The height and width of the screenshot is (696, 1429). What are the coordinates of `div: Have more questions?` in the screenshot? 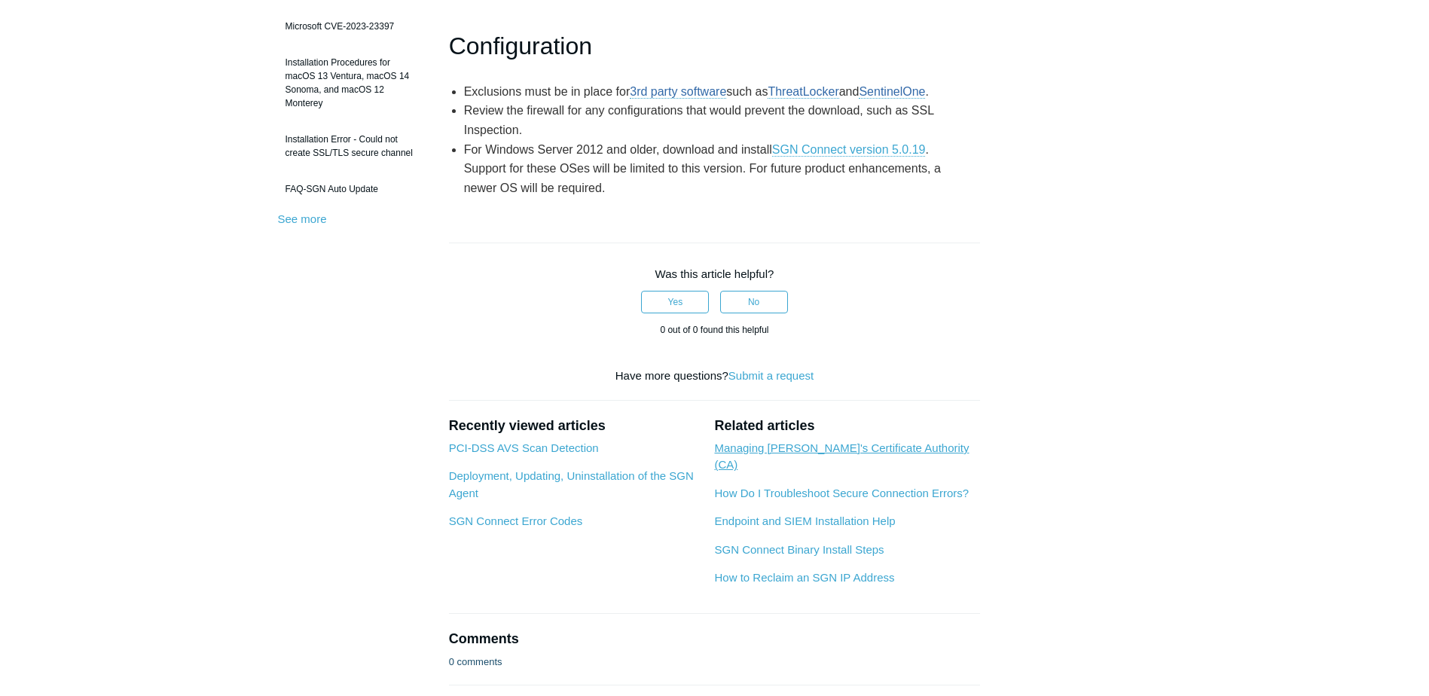 It's located at (715, 376).